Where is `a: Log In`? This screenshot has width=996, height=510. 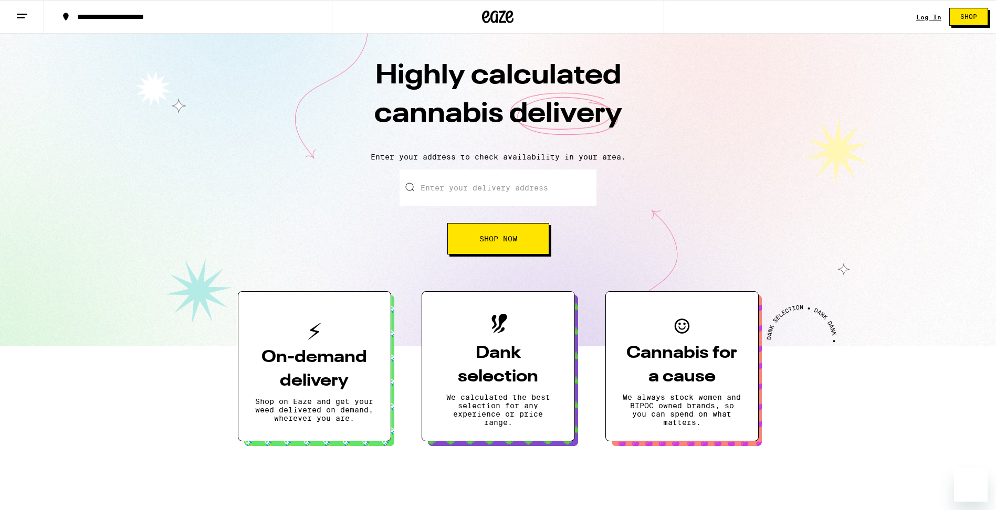 a: Log In is located at coordinates (929, 17).